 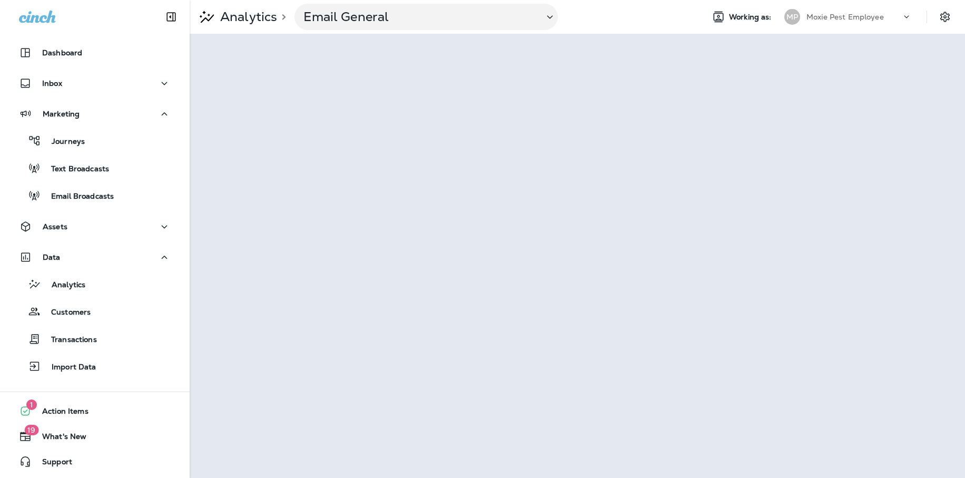 I want to click on p: Moxie Pest Employee, so click(x=845, y=17).